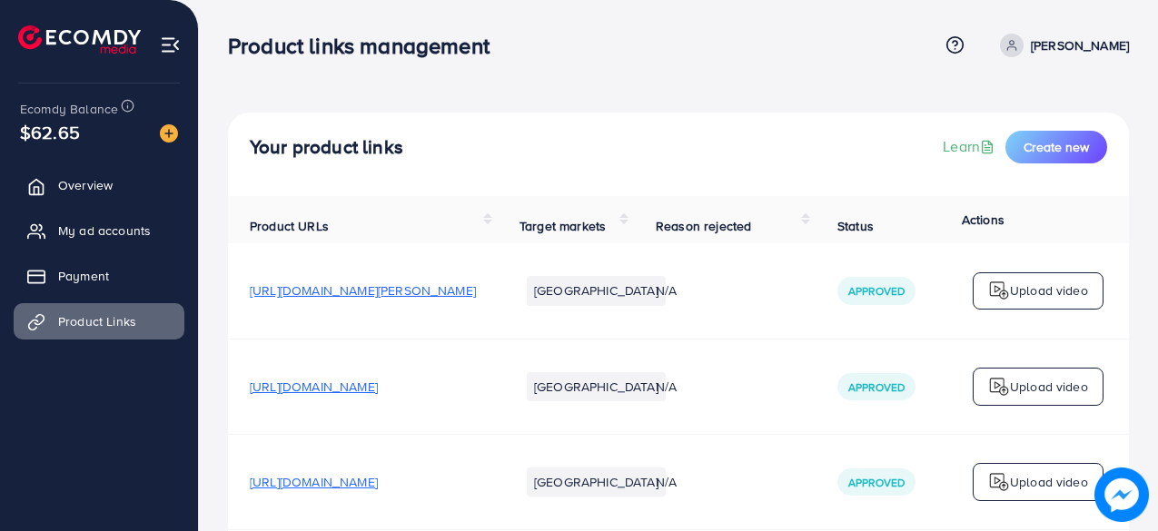  What do you see at coordinates (97, 322) in the screenshot?
I see `span: Product Links` at bounding box center [97, 322].